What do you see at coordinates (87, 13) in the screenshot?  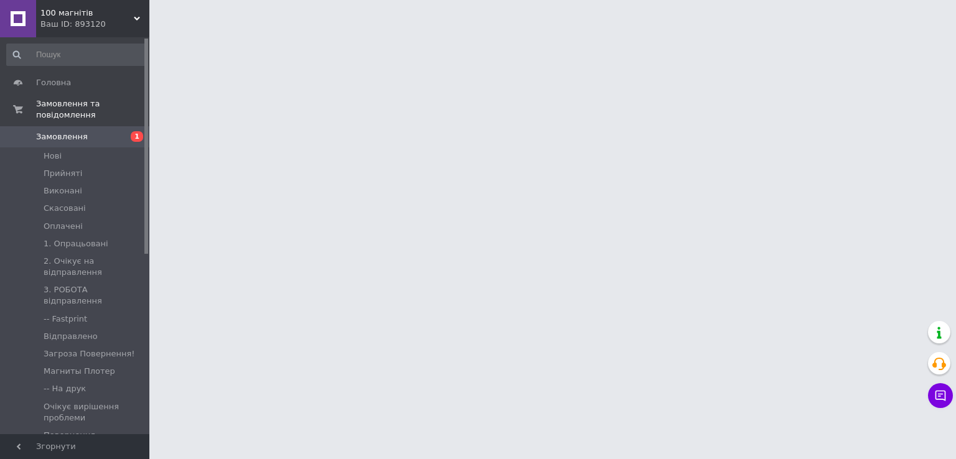 I see `span: 100 магнітів` at bounding box center [87, 13].